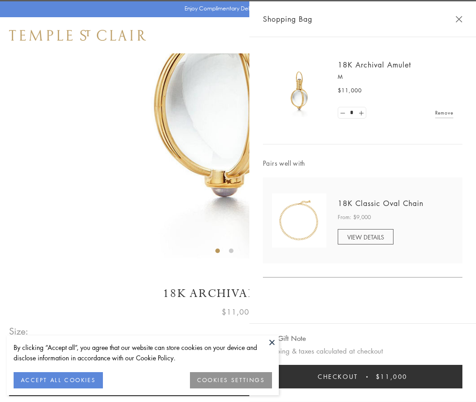 The image size is (476, 402). I want to click on p: M, so click(395, 77).